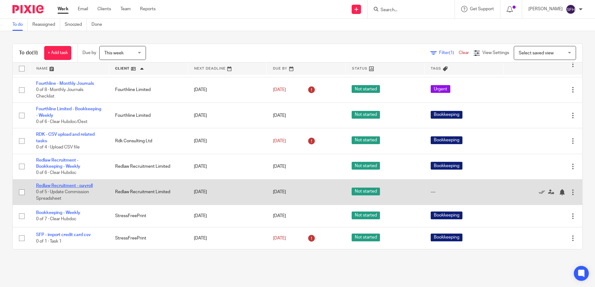 The image size is (595, 287). What do you see at coordinates (125, 9) in the screenshot?
I see `a: Team` at bounding box center [125, 9].